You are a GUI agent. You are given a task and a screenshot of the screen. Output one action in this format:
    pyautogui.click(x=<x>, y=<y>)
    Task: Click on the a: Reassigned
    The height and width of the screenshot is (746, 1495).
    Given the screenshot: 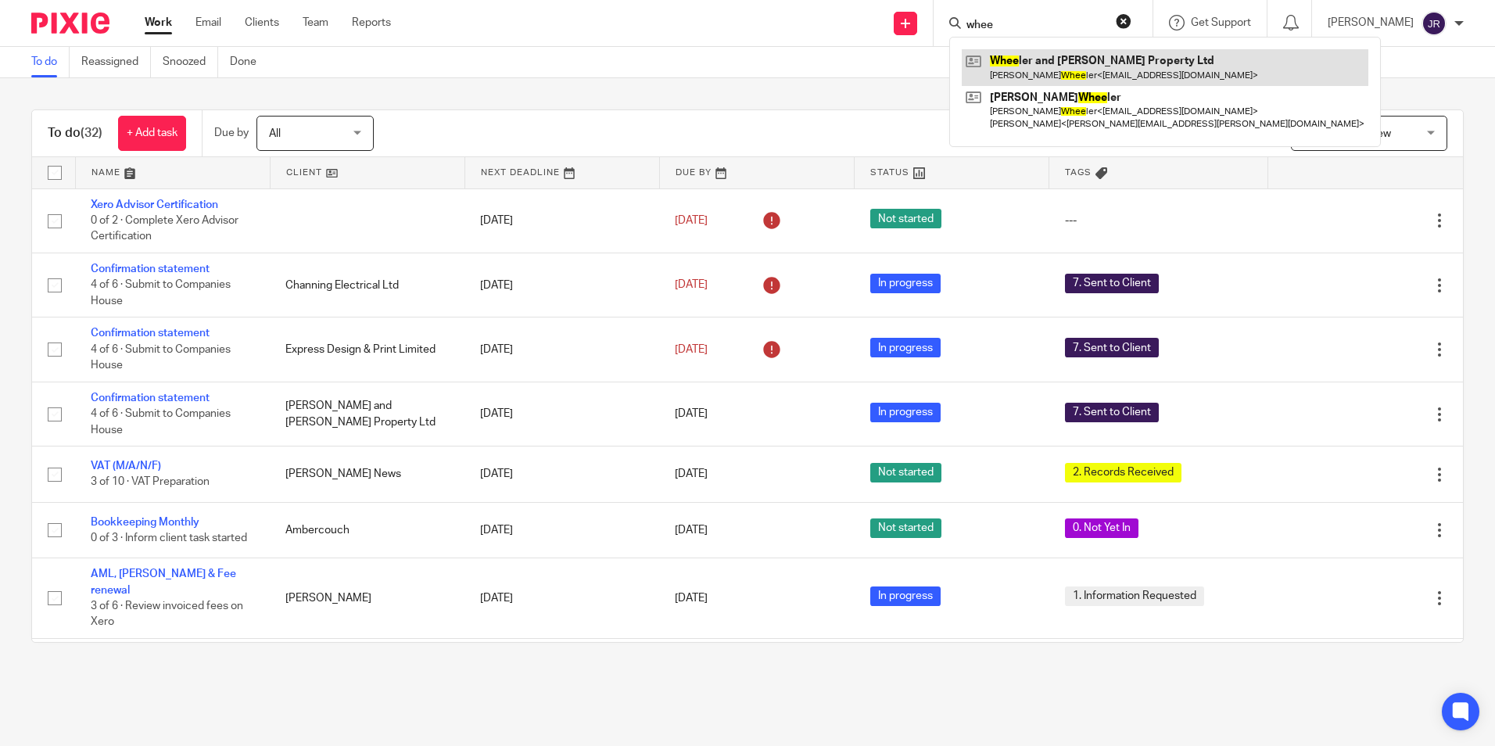 What is the action you would take?
    pyautogui.click(x=116, y=62)
    